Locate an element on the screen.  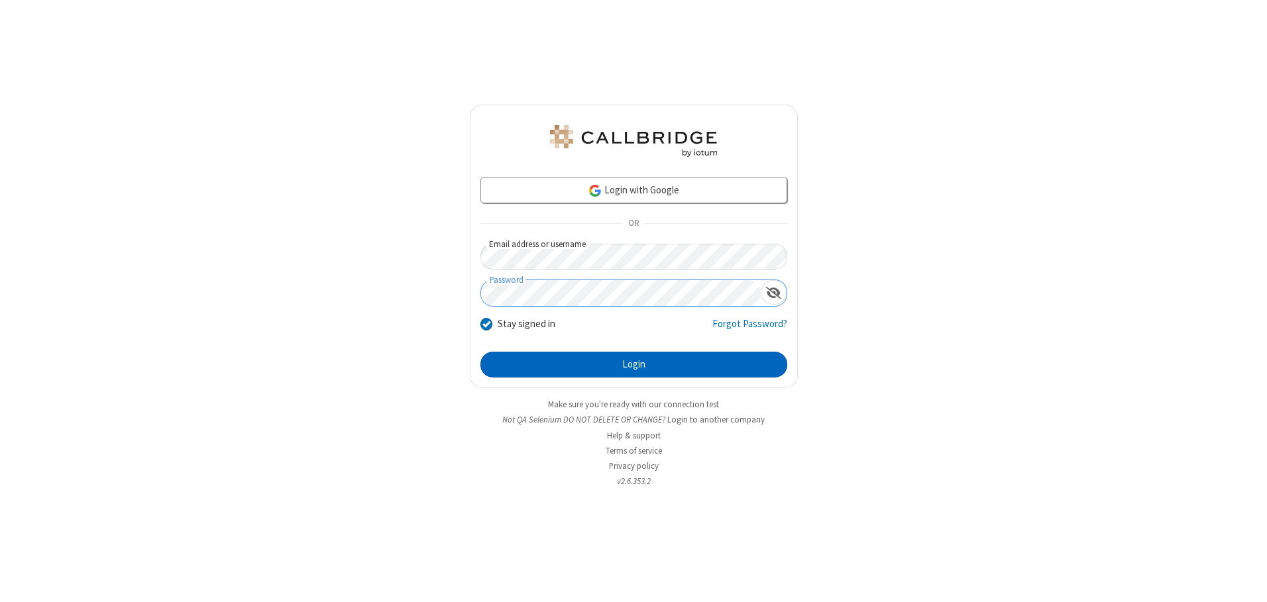
a: Forgot Password? is located at coordinates (749, 329).